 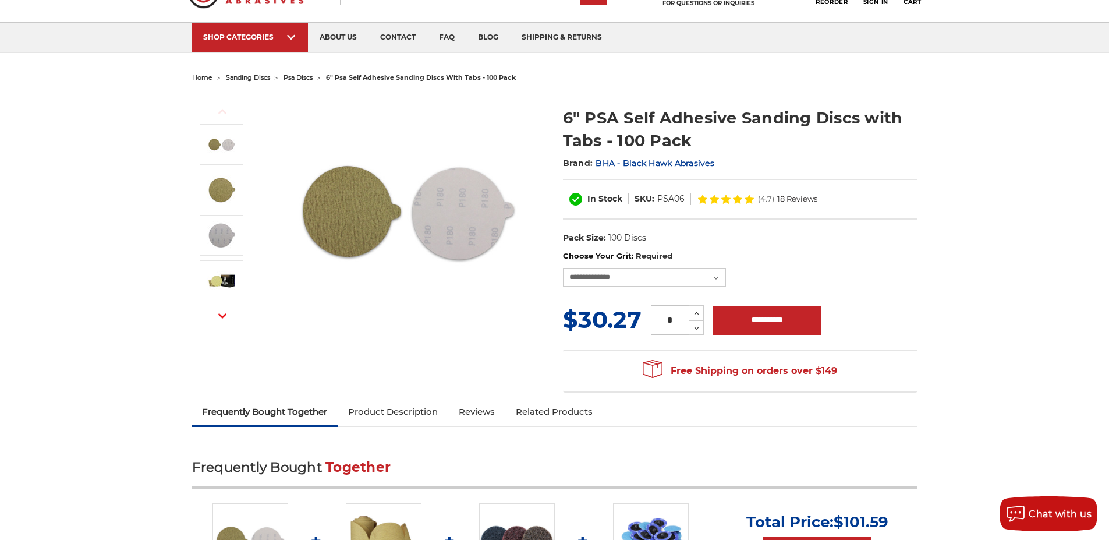 I want to click on a: contact, so click(x=398, y=37).